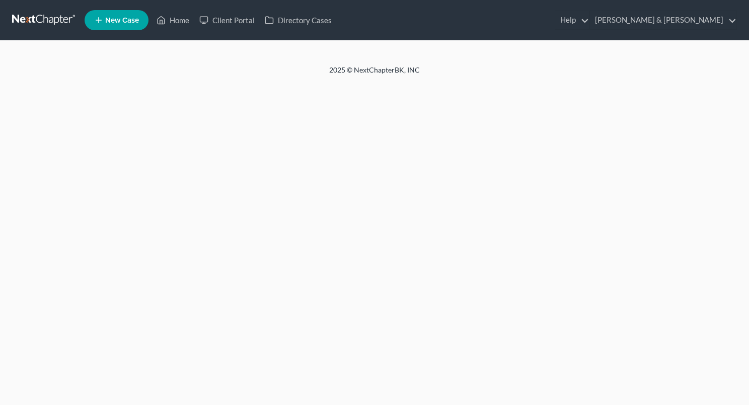 Image resolution: width=749 pixels, height=405 pixels. Describe the element at coordinates (116, 20) in the screenshot. I see `new-legal-case-button: New Case` at that location.